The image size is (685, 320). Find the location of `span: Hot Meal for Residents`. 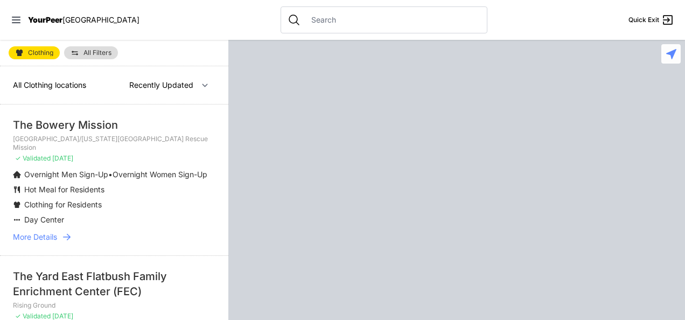

span: Hot Meal for Residents is located at coordinates (64, 189).